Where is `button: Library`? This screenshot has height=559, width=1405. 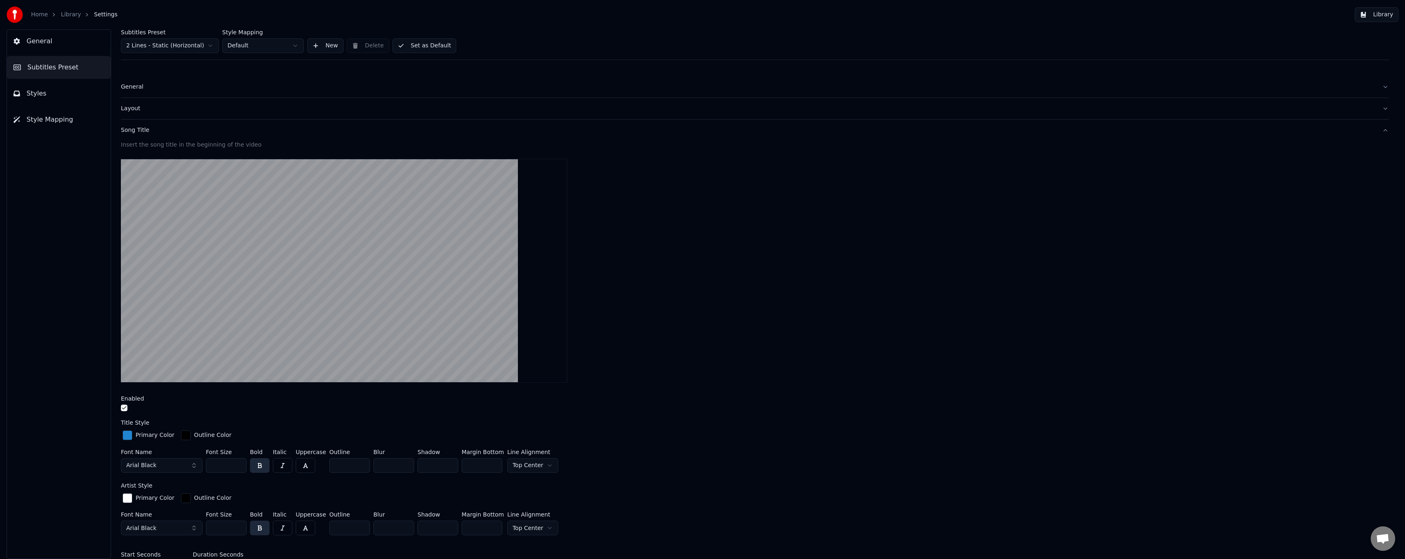
button: Library is located at coordinates (1377, 15).